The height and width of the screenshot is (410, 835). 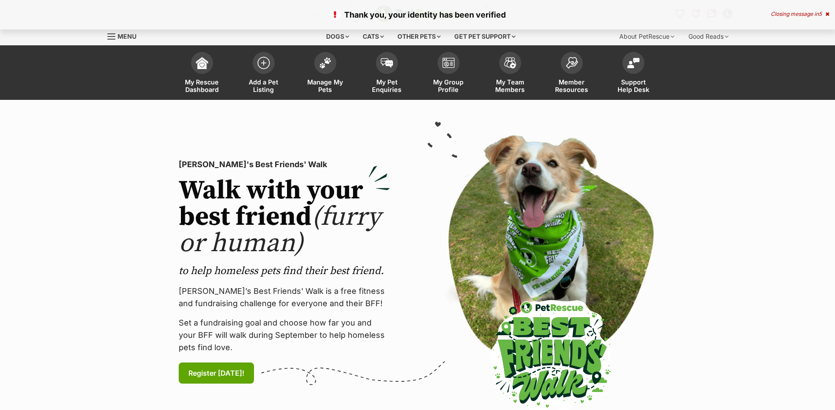 What do you see at coordinates (633, 63) in the screenshot?
I see `img: help-desk-icon-fdf02630f3aa405de69fd3d07c3f3aa587a6932b1a1747fa1d2bba05be0121f9.svg` at bounding box center [633, 63].